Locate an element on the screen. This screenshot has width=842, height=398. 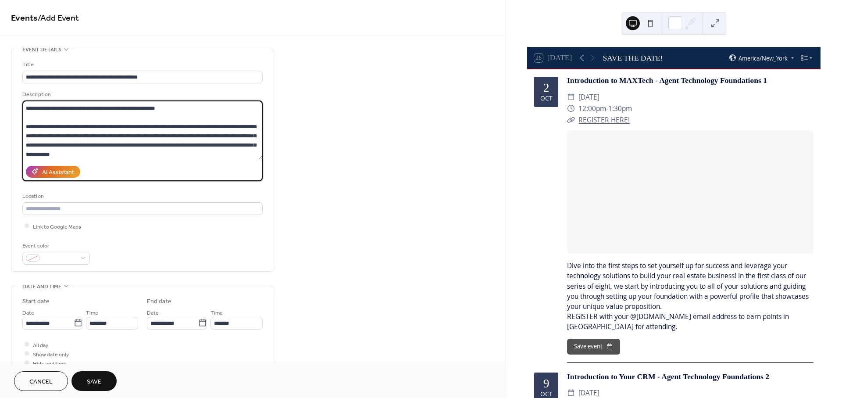
div: 2 is located at coordinates (547, 88).